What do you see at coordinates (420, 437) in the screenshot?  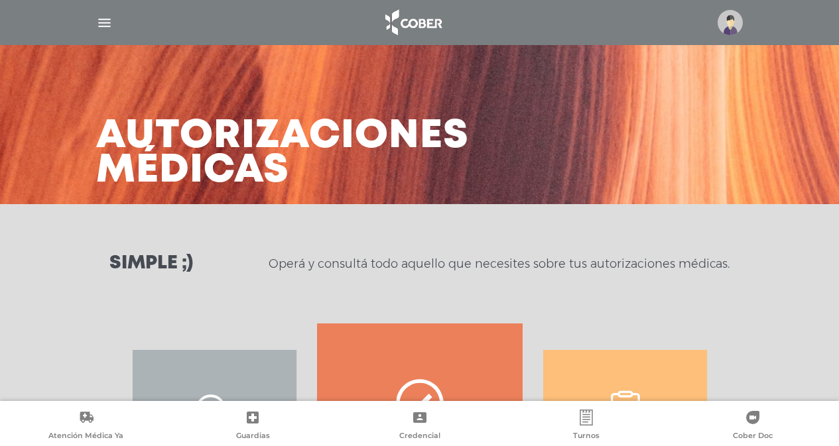 I see `span: Credencial` at bounding box center [420, 437].